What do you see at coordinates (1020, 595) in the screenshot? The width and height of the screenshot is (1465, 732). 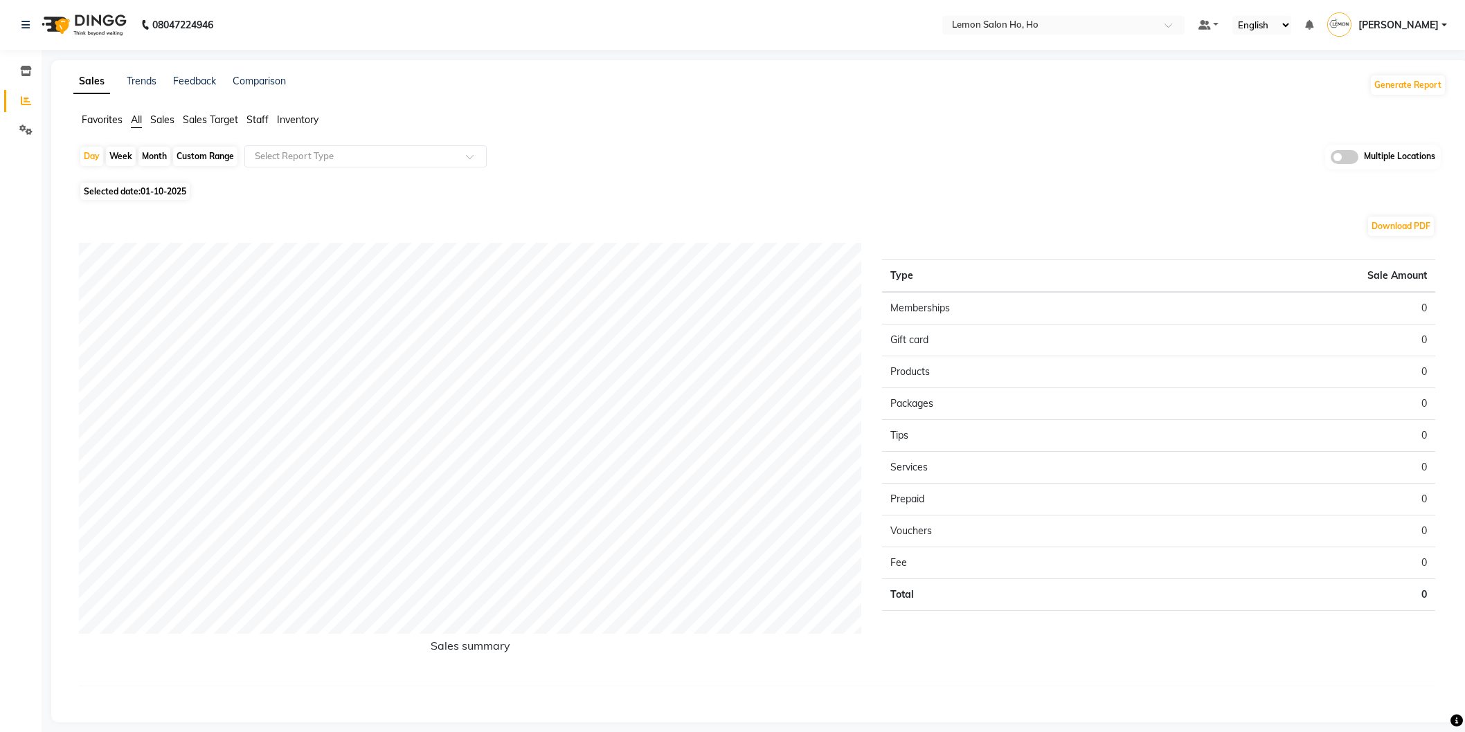 I see `td: Total` at bounding box center [1020, 595].